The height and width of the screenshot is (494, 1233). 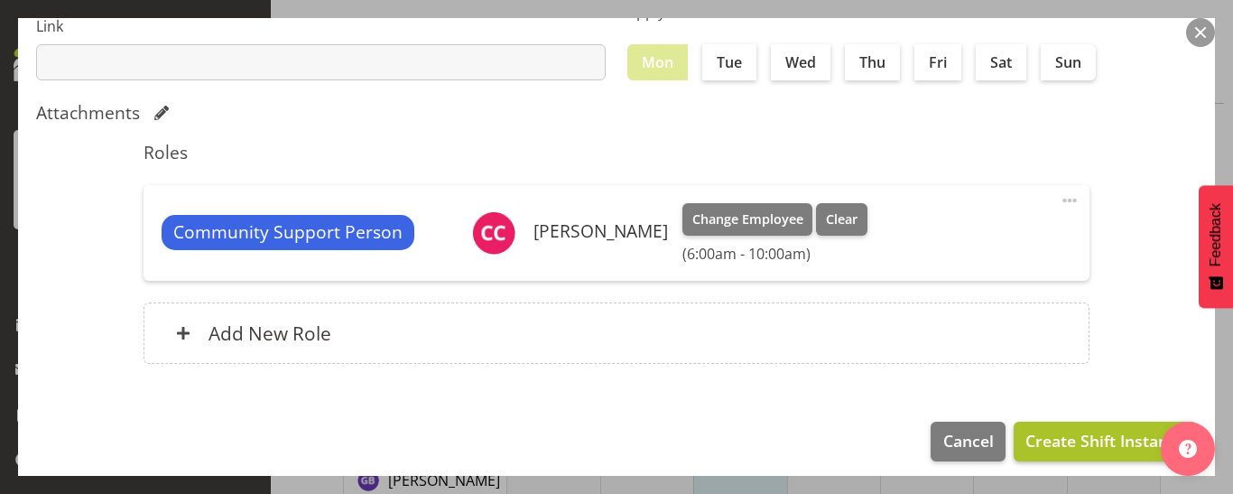 I want to click on span: Cancel, so click(x=968, y=440).